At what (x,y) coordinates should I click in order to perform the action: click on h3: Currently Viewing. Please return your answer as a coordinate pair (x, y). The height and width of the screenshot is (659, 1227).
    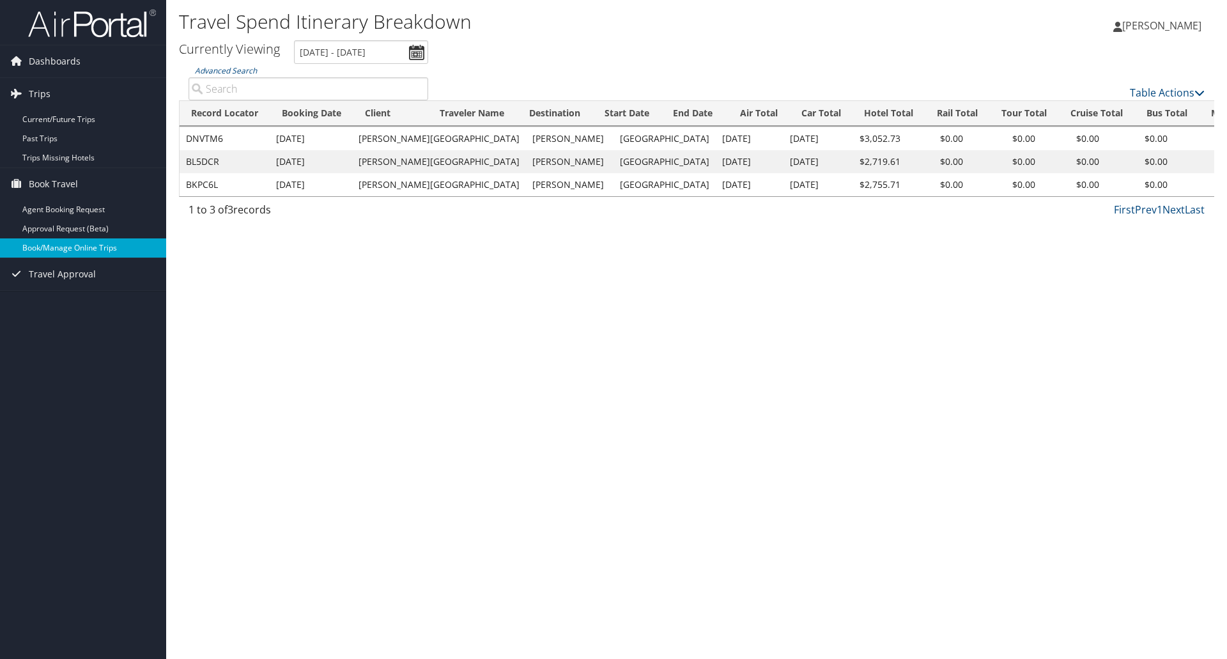
    Looking at the image, I should click on (229, 49).